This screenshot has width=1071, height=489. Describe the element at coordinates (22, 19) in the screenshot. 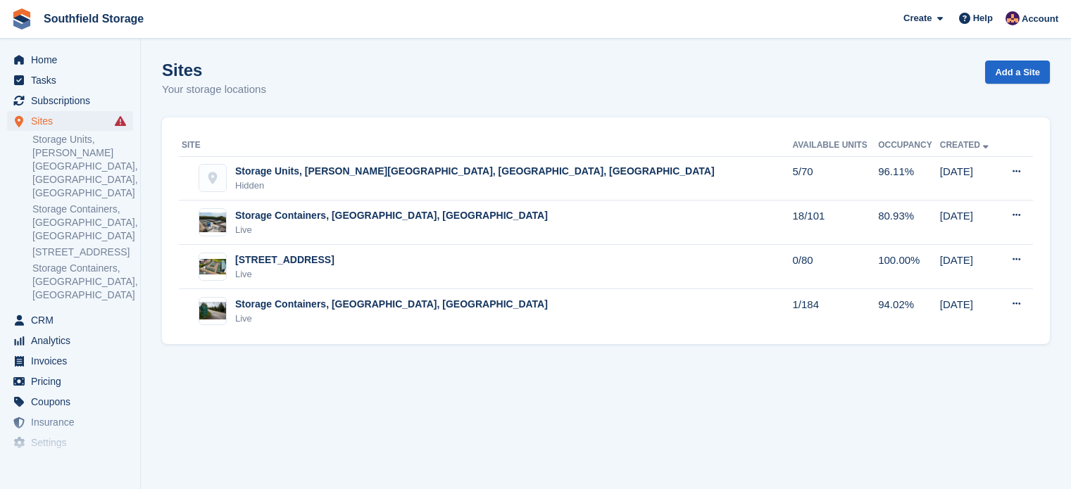

I see `img: stora-icon-8386f47178a22dfd0bd8f6a31ec36ba5ce8667c1dd55bd0f319d3a0aa187defe.svg` at that location.